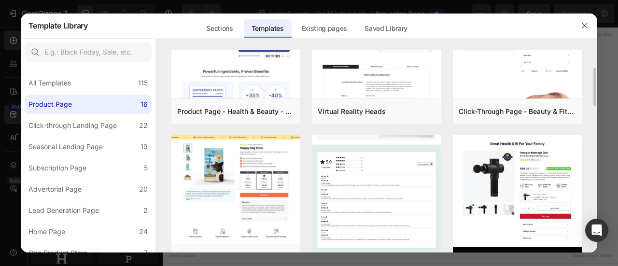 The height and width of the screenshot is (266, 618). What do you see at coordinates (57, 168) in the screenshot?
I see `div: Subscription Page` at bounding box center [57, 168].